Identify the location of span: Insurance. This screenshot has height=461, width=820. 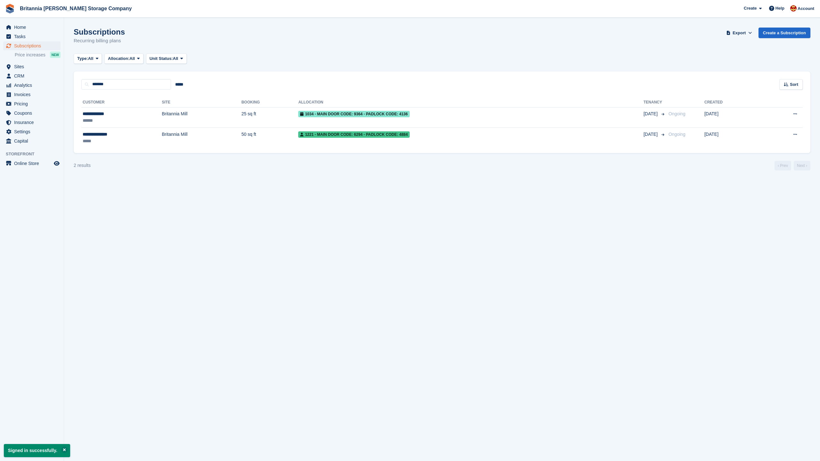
(33, 122).